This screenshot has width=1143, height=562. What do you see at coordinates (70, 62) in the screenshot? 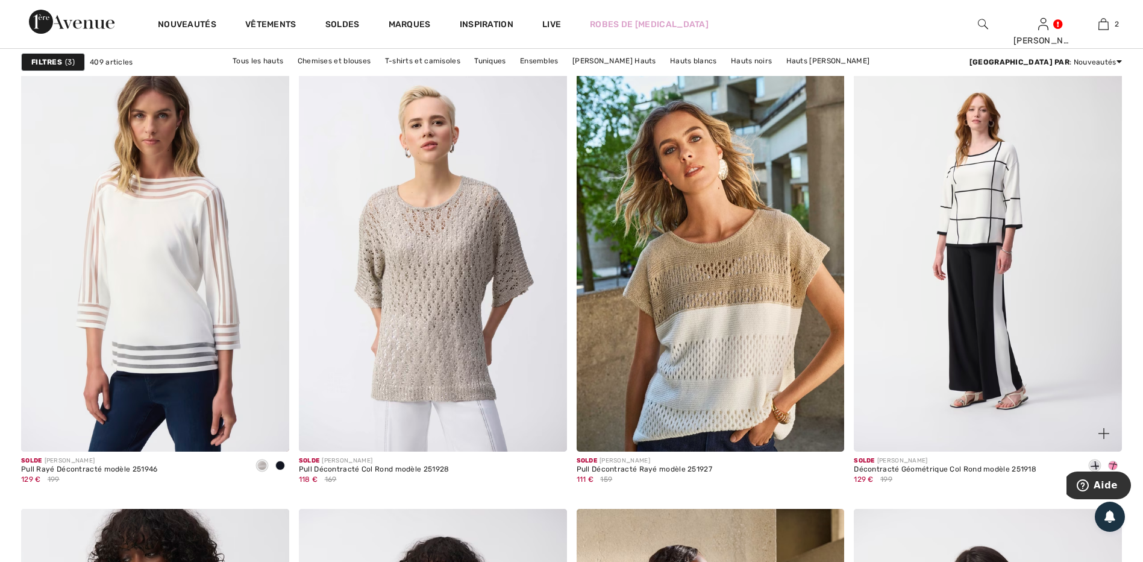
I see `span: 3` at bounding box center [70, 62].